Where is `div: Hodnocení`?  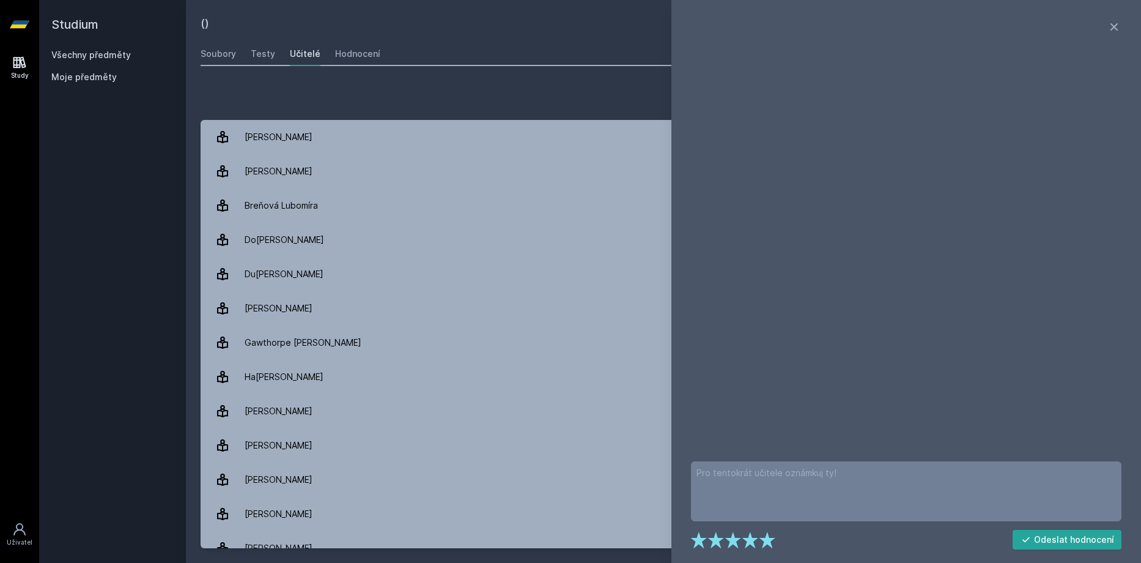 div: Hodnocení is located at coordinates (358, 54).